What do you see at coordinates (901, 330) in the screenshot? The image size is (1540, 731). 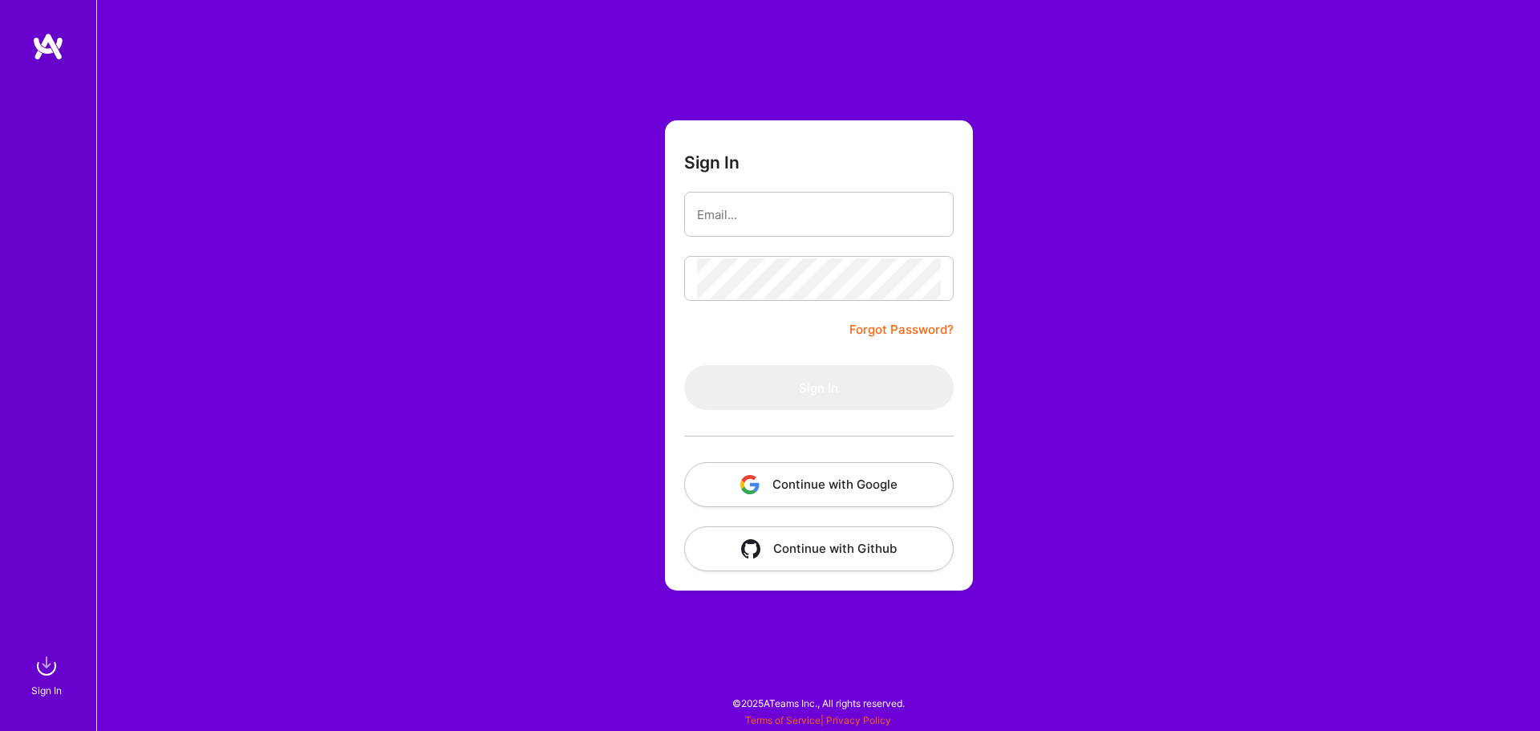 I see `a: Forgot Password?` at bounding box center [901, 330].